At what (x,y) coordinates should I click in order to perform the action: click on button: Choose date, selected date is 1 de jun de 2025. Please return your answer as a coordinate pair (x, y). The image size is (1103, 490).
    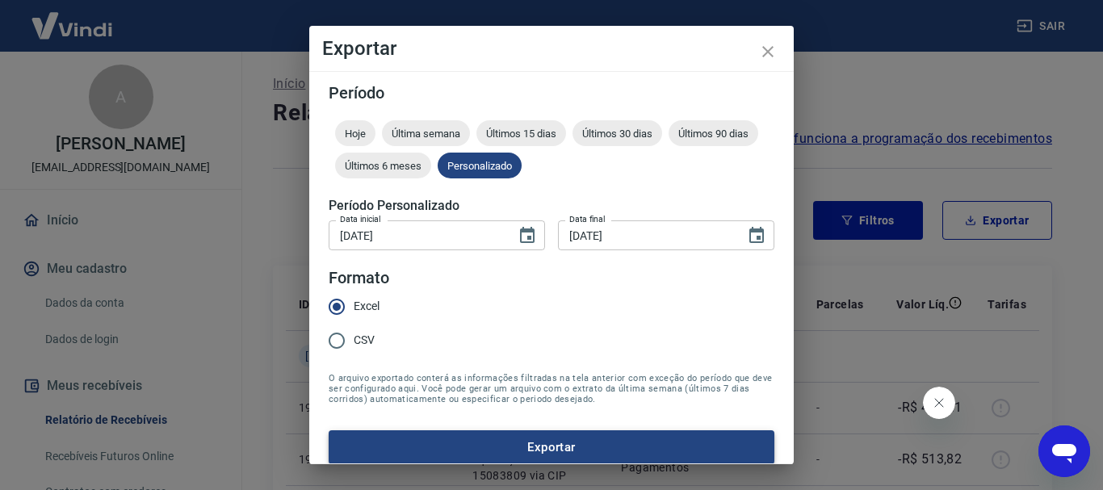
    Looking at the image, I should click on (527, 236).